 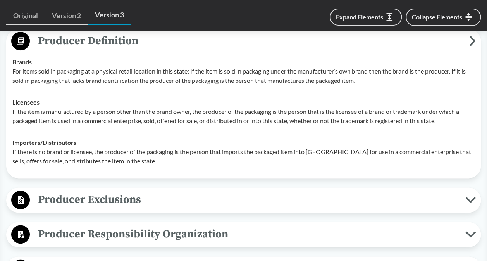 I want to click on button: Expand Elements, so click(x=365, y=17).